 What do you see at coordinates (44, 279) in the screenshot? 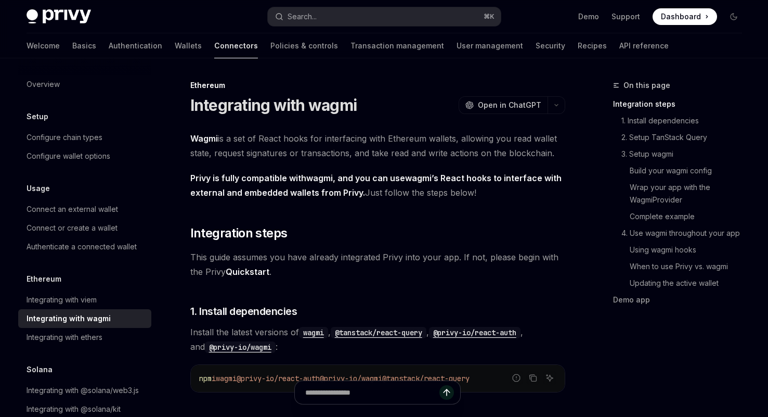
I see `h5: Ethereum` at bounding box center [44, 279].